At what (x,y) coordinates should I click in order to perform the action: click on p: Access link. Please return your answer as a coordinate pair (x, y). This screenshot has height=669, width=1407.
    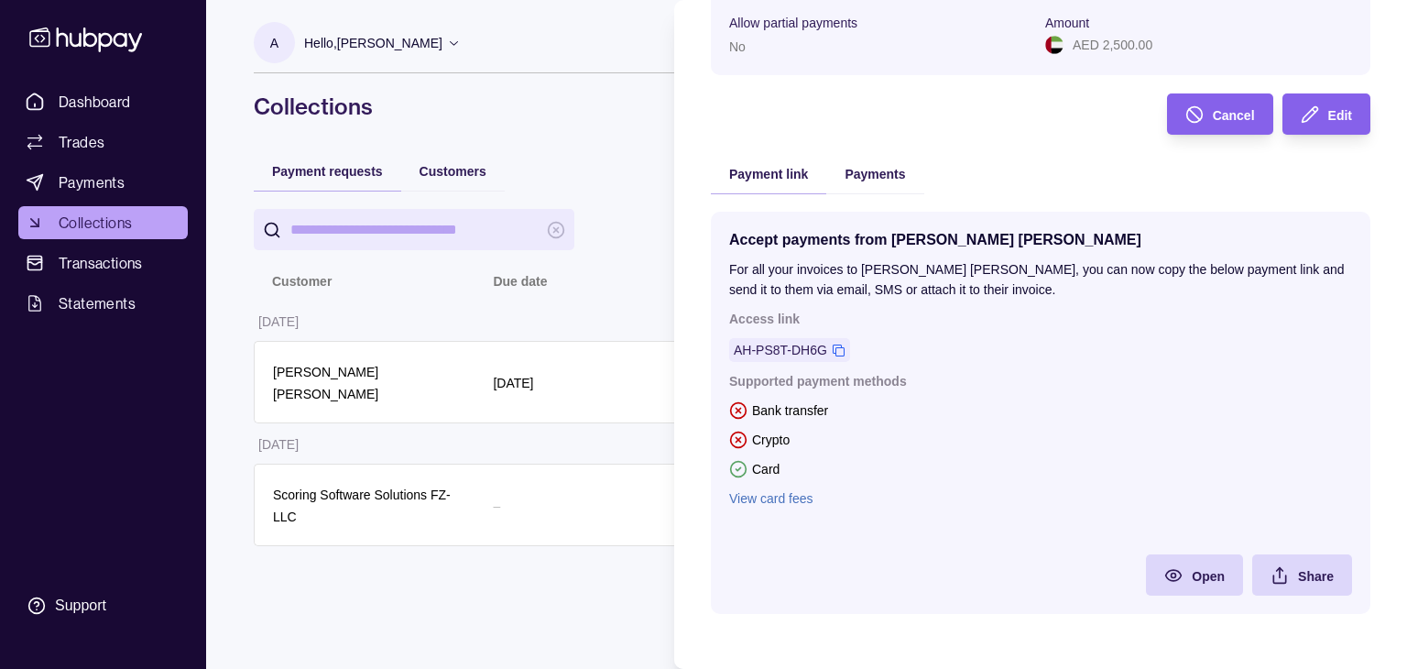
    Looking at the image, I should click on (1041, 319).